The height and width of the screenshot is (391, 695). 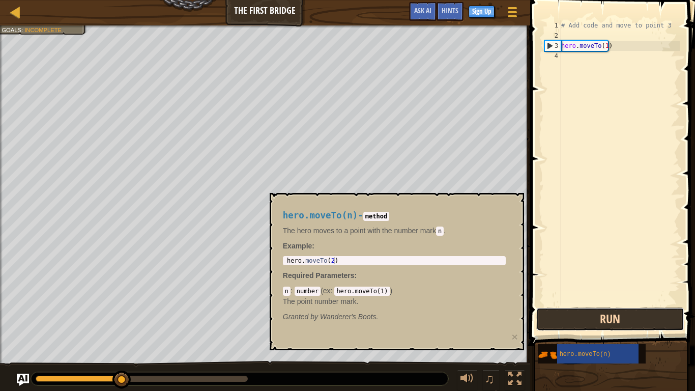 What do you see at coordinates (362, 291) in the screenshot?
I see `code: hero.moveTo(1)` at bounding box center [362, 291].